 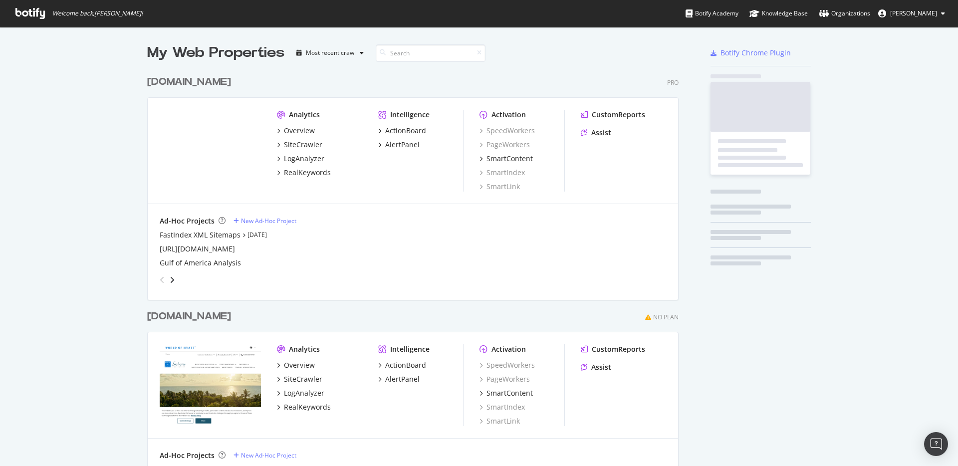 What do you see at coordinates (162, 280) in the screenshot?
I see `div: angle-left` at bounding box center [162, 280].